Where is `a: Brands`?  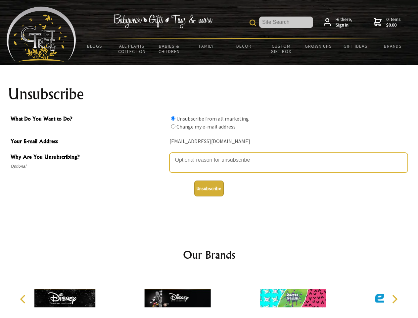
a: Brands is located at coordinates (393, 46).